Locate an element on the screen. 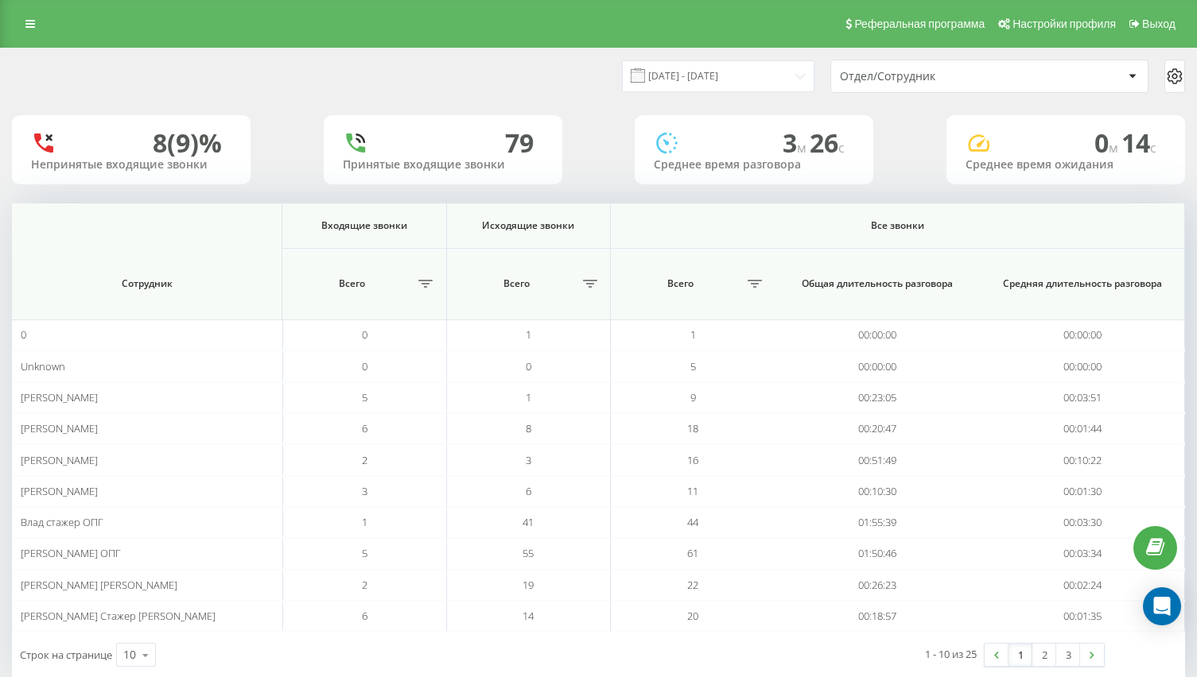 This screenshot has width=1197, height=677. td: 00:10:22 is located at coordinates (1082, 460).